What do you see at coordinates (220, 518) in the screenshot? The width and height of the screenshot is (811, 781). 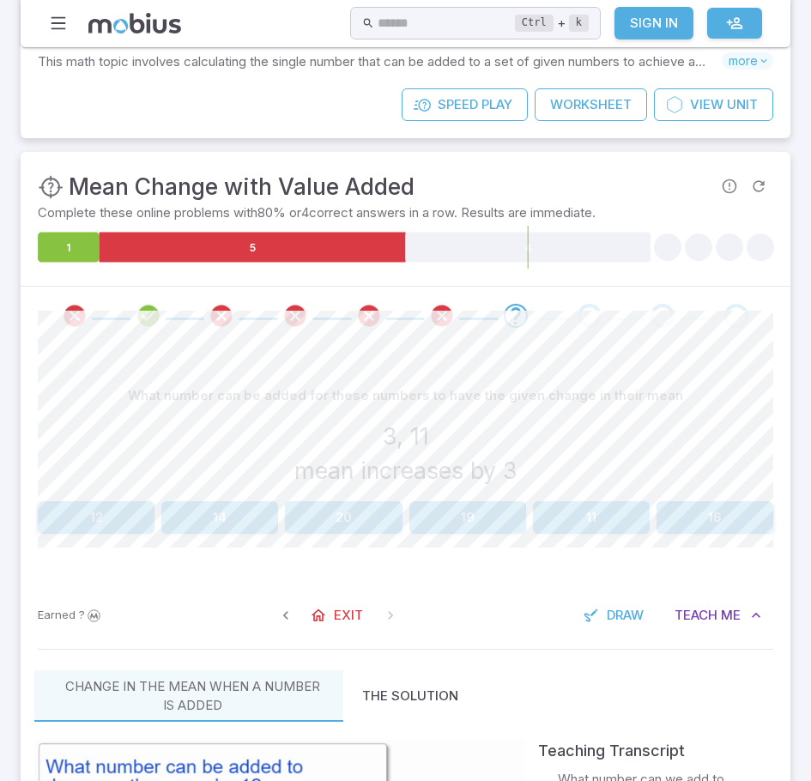 I see `button: 14` at bounding box center [220, 518].